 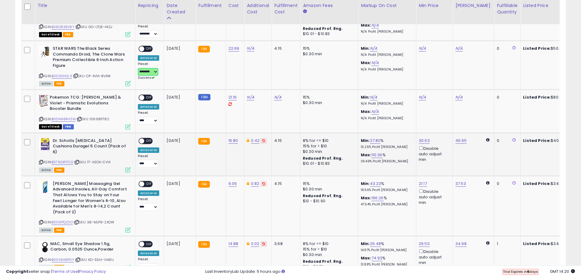 I want to click on span: FBM, so click(x=68, y=126).